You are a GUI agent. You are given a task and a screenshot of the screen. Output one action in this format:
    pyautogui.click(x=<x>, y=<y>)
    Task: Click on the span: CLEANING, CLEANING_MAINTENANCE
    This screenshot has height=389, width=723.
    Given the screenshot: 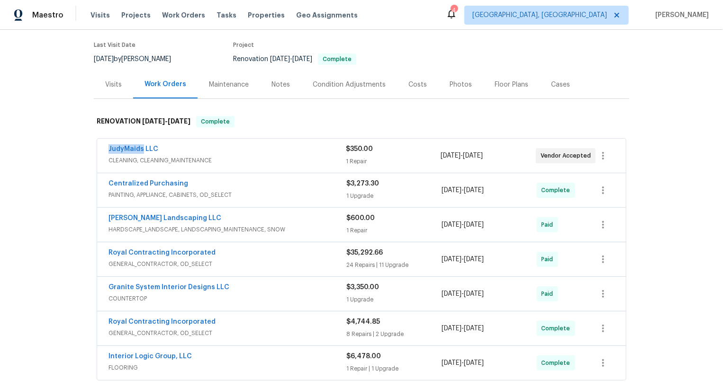 What is the action you would take?
    pyautogui.click(x=227, y=161)
    